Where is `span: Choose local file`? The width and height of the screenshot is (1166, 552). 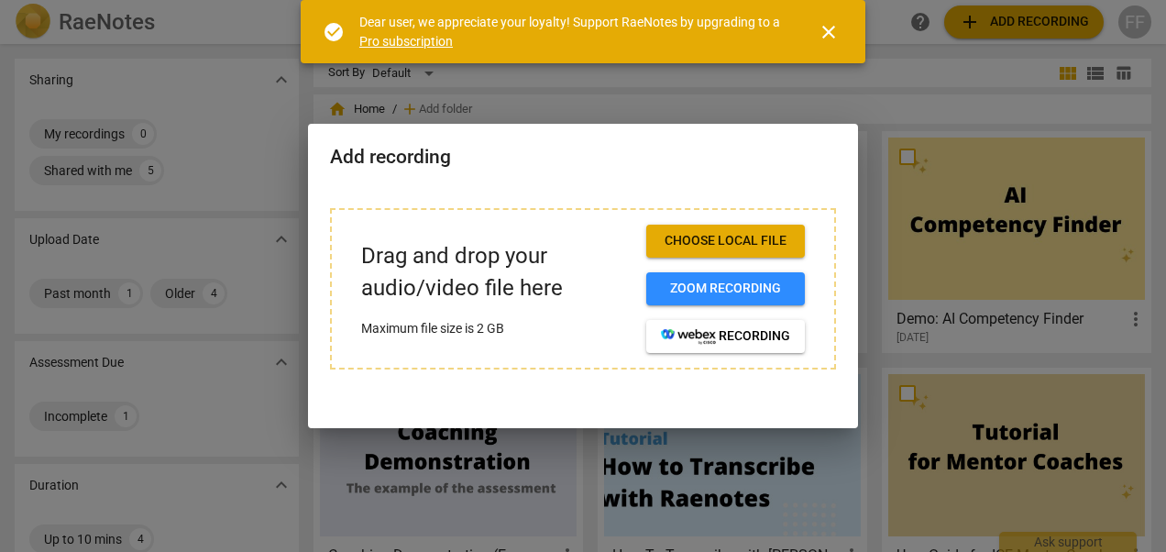
span: Choose local file is located at coordinates (725, 241).